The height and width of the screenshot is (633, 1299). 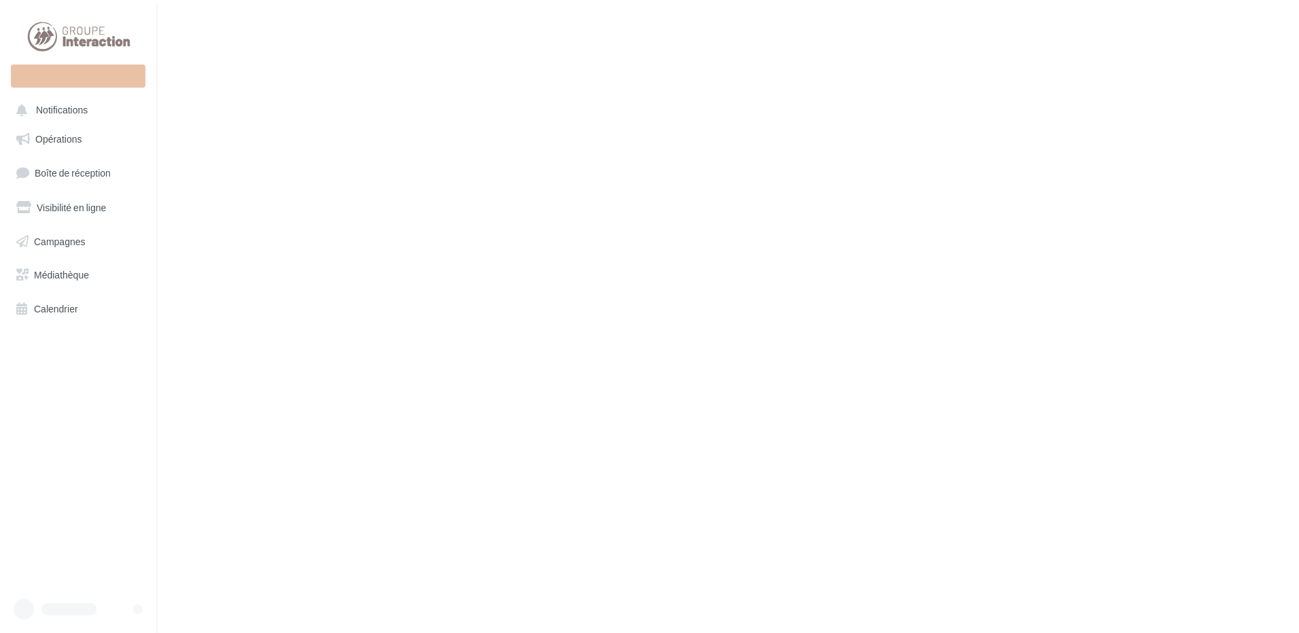 What do you see at coordinates (71, 207) in the screenshot?
I see `span: Visibilité en ligne` at bounding box center [71, 207].